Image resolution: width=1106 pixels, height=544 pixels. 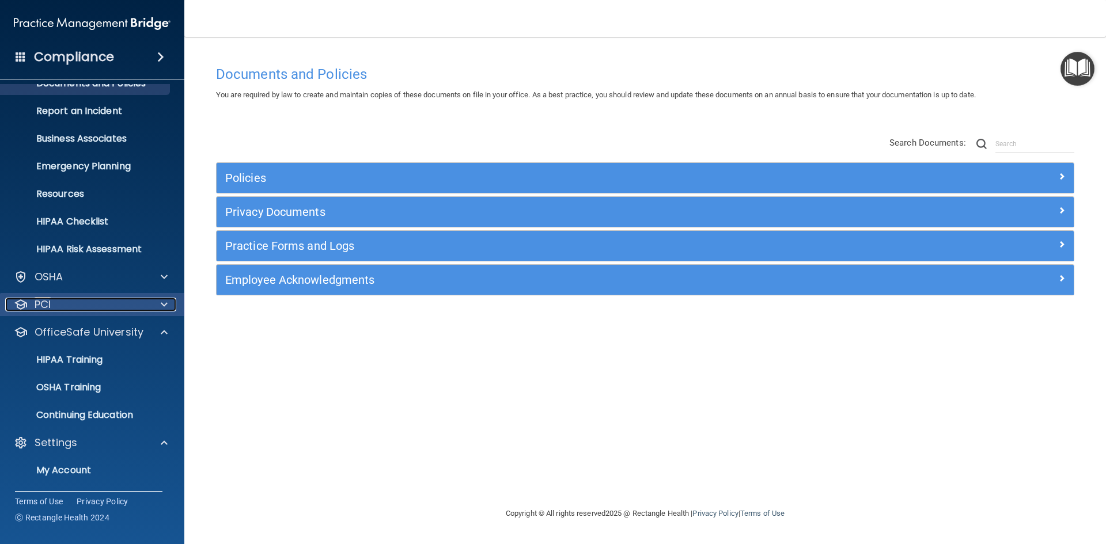 What do you see at coordinates (1034, 144) in the screenshot?
I see `input: Search` at bounding box center [1034, 144].